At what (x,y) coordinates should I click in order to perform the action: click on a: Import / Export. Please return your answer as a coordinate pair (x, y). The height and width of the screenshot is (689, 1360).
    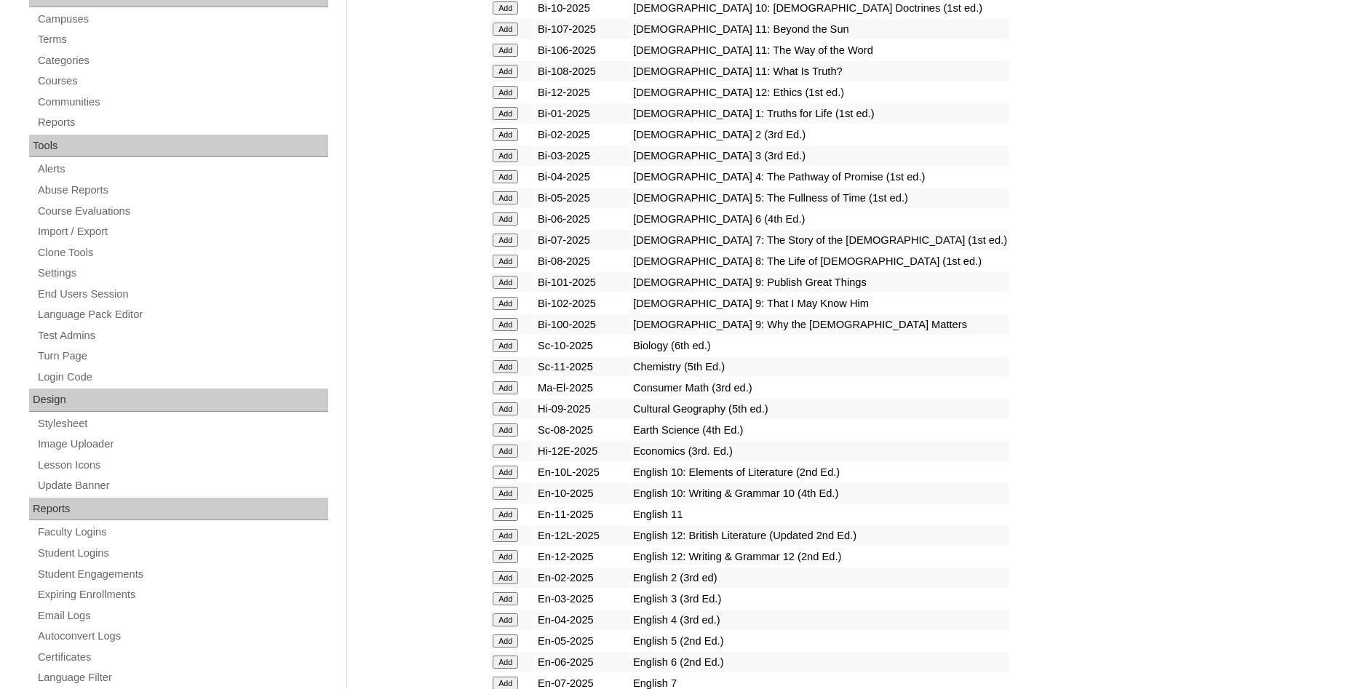
    Looking at the image, I should click on (182, 231).